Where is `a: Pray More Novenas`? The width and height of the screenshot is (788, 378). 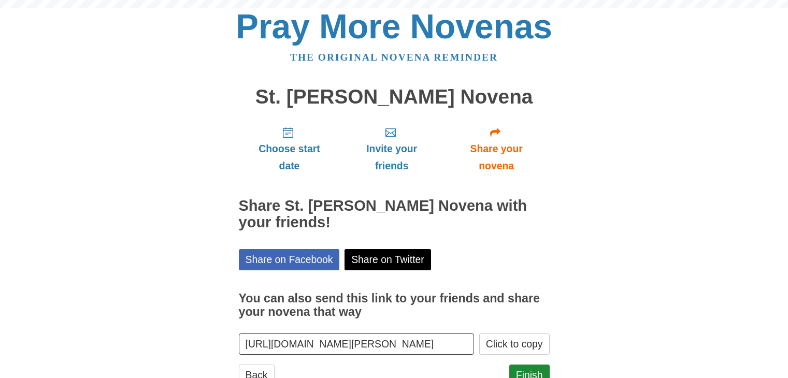 a: Pray More Novenas is located at coordinates (394, 26).